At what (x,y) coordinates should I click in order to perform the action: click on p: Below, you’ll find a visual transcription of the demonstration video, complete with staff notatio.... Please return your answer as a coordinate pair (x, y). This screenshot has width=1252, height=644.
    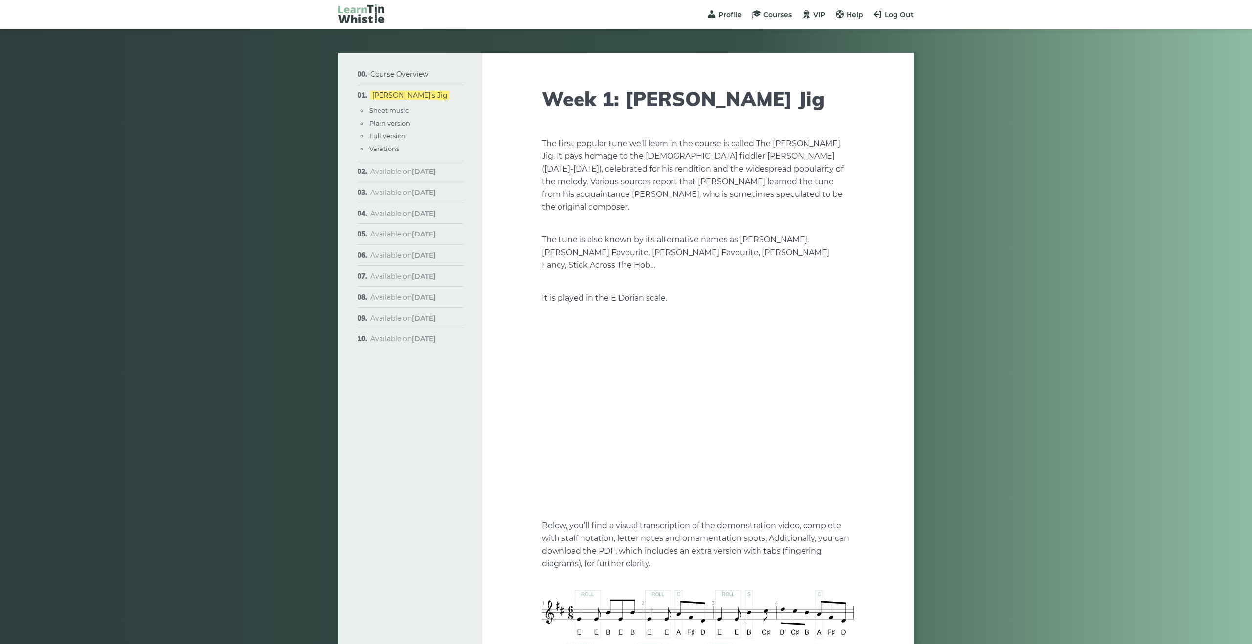
    Looking at the image, I should click on (698, 545).